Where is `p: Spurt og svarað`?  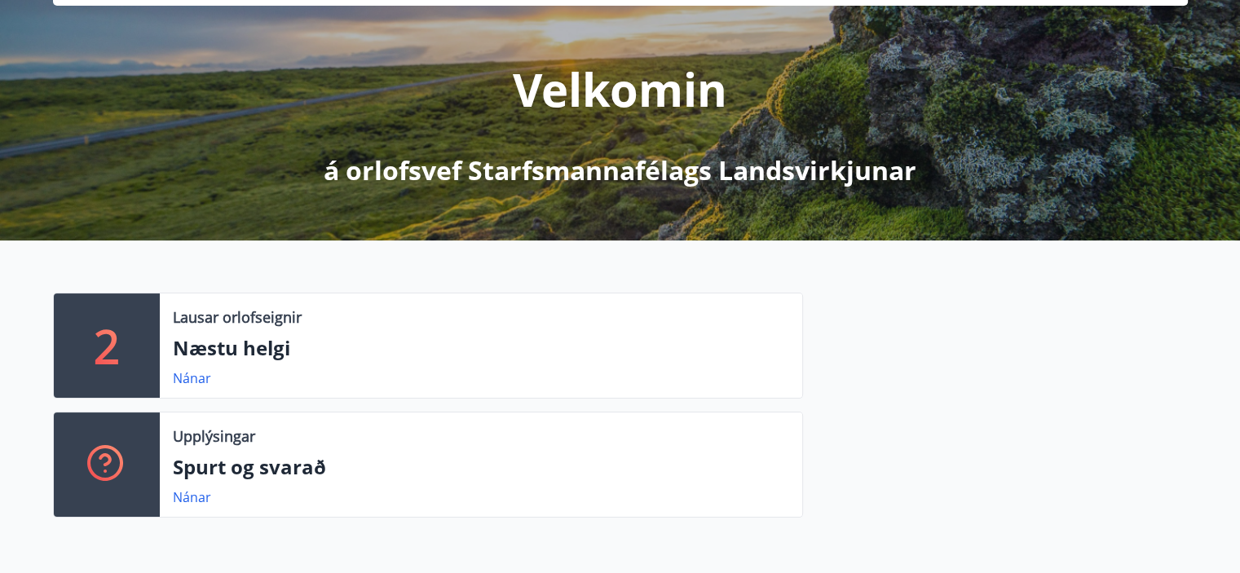 p: Spurt og svarað is located at coordinates (481, 467).